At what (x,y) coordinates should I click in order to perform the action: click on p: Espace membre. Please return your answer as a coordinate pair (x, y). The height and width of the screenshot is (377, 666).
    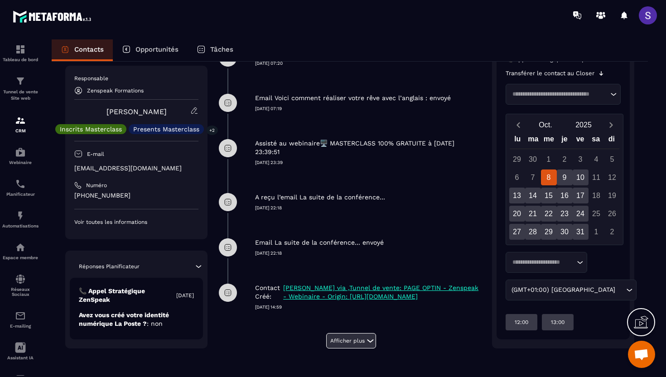
    Looking at the image, I should click on (20, 257).